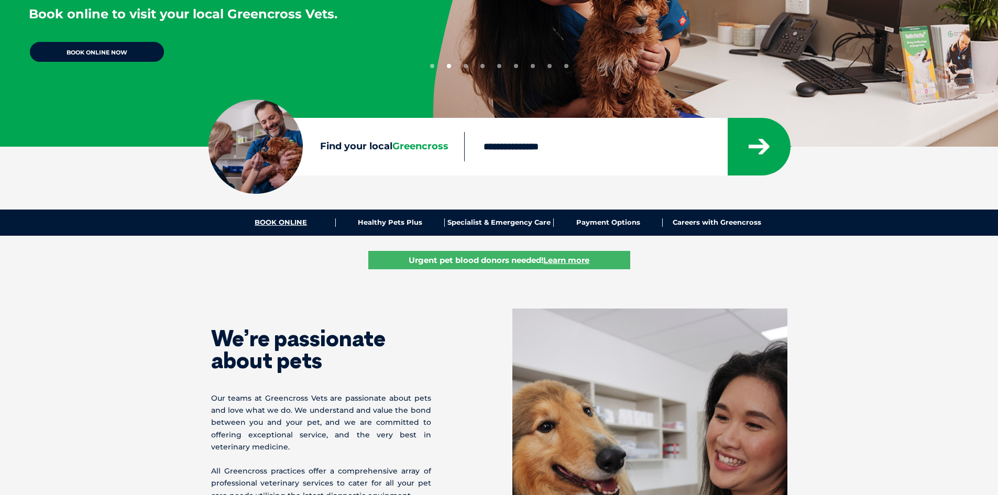 Image resolution: width=998 pixels, height=495 pixels. I want to click on p: Book online to visit your local Greencross Vets., so click(183, 14).